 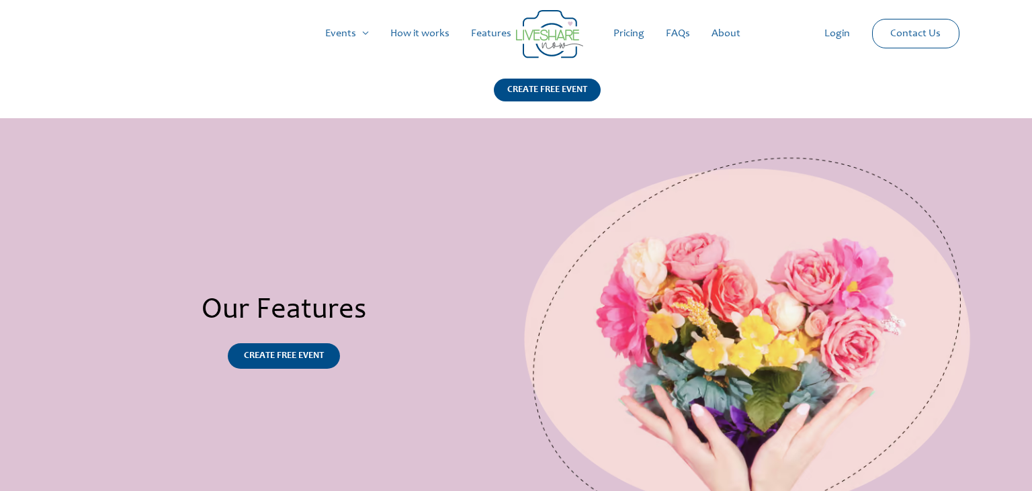 What do you see at coordinates (547, 90) in the screenshot?
I see `div: CREATE FREE EVENT` at bounding box center [547, 90].